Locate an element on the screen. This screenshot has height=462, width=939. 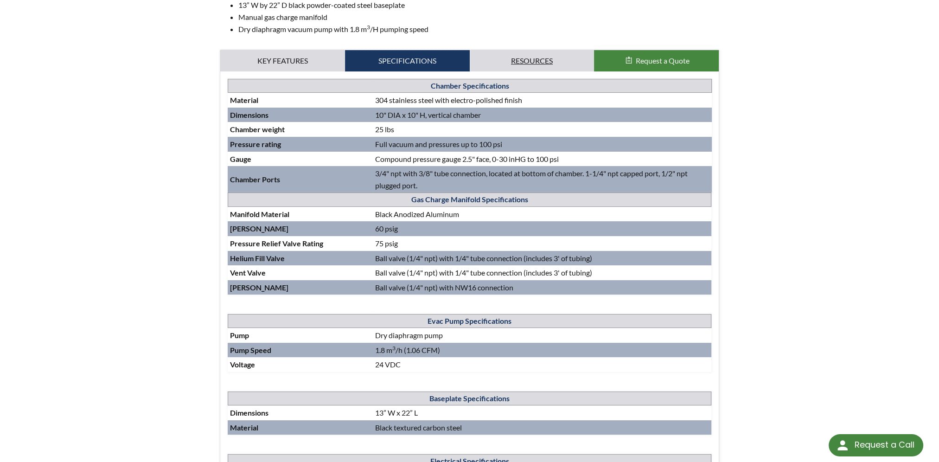
a: Key Features is located at coordinates (283, 61).